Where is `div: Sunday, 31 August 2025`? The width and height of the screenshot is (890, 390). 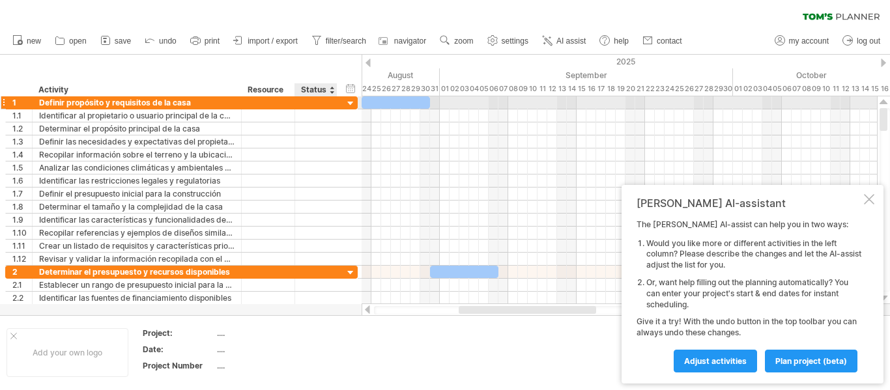 div: Sunday, 31 August 2025 is located at coordinates (434, 89).